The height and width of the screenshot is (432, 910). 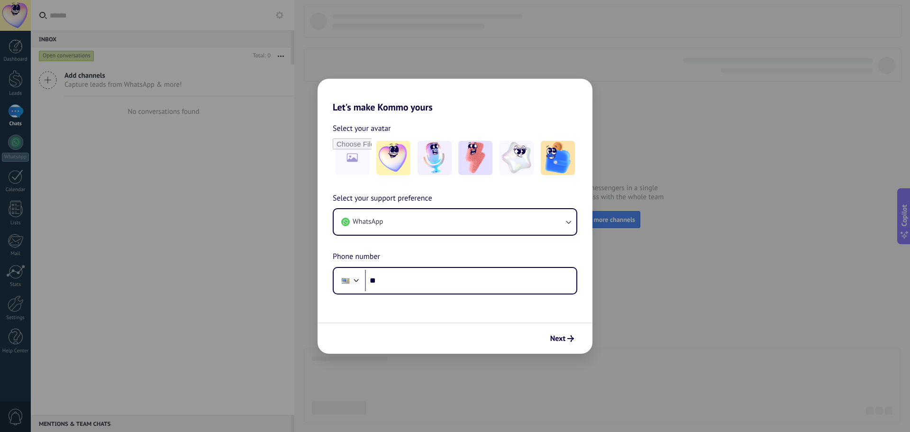 I want to click on img: -1.jpeg, so click(x=393, y=158).